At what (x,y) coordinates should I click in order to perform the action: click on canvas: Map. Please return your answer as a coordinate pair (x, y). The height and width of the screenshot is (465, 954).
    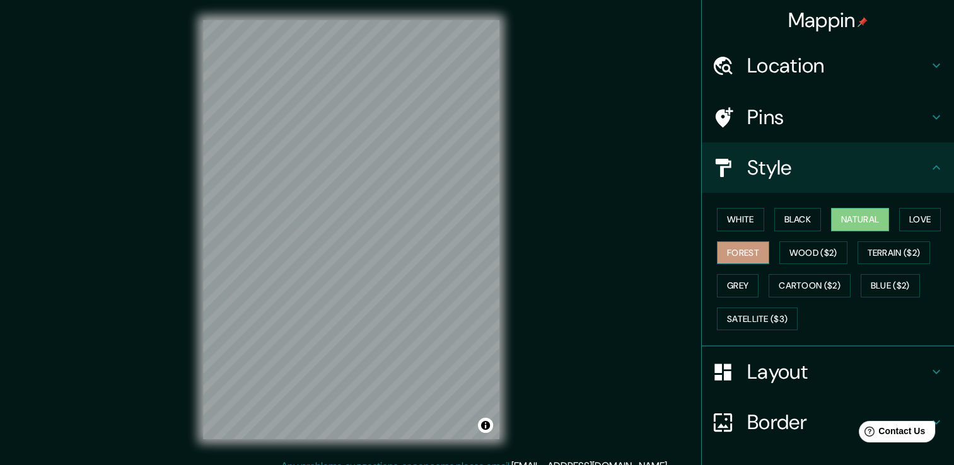
    Looking at the image, I should click on (351, 230).